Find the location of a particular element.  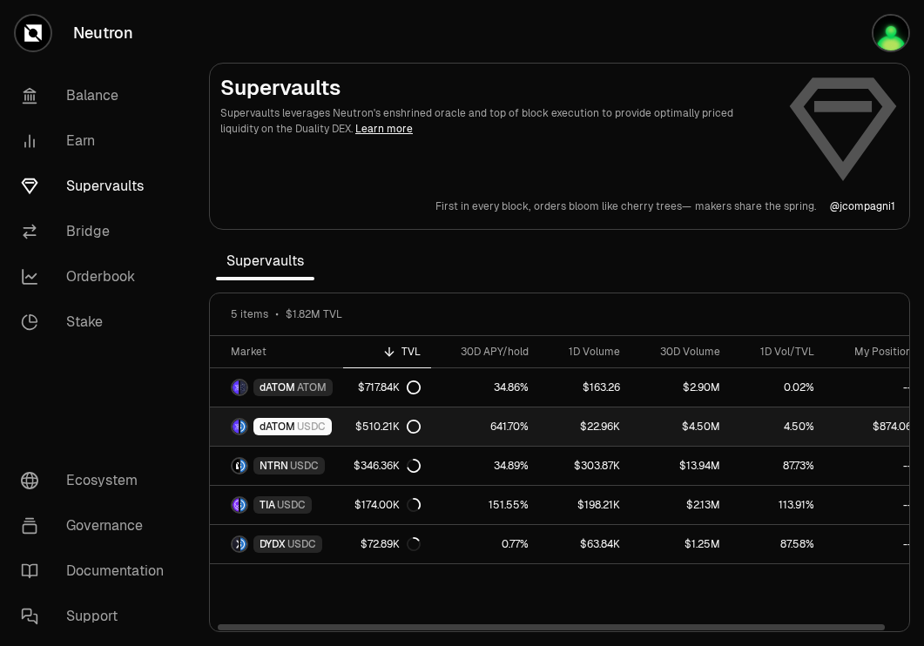

a: Learn more is located at coordinates (384, 129).